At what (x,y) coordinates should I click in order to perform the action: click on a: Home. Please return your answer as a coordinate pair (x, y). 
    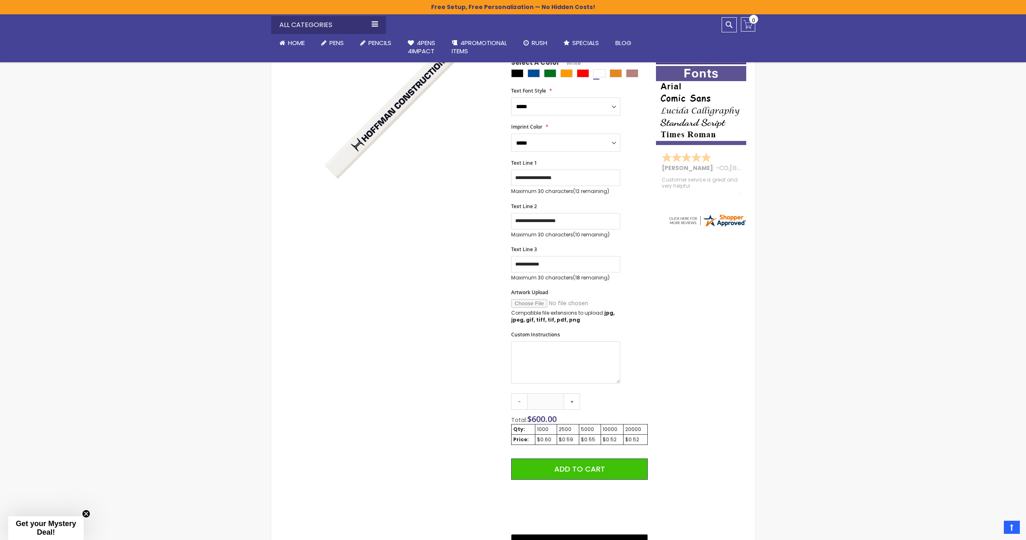
    Looking at the image, I should click on (292, 43).